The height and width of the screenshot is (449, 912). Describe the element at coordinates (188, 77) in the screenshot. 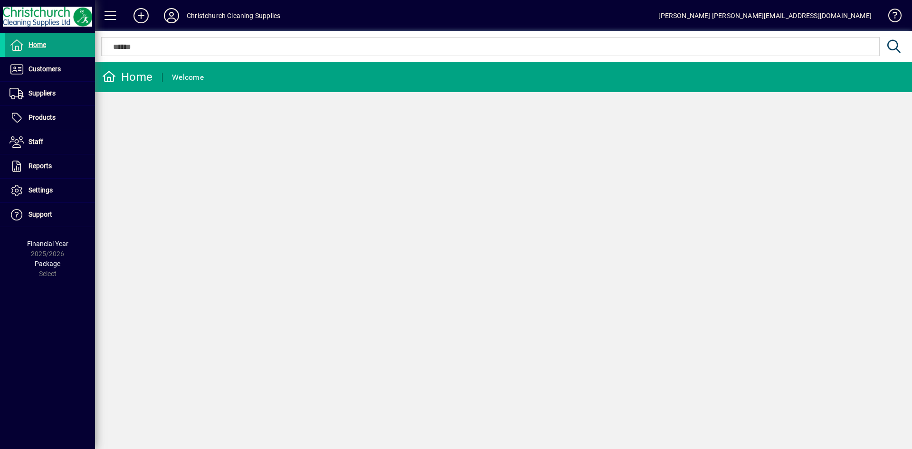

I see `div: Welcome` at that location.